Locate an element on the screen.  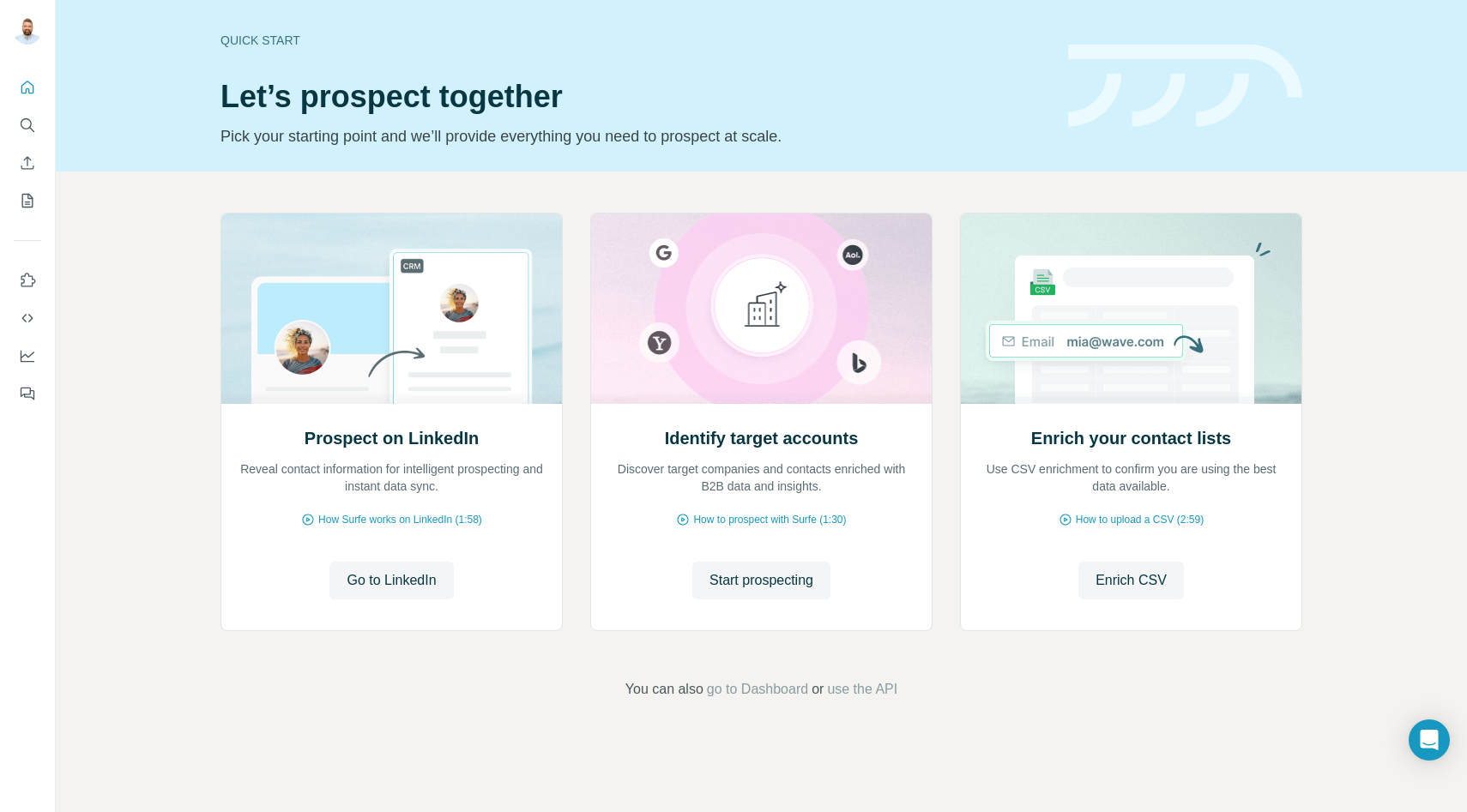
button: use the API is located at coordinates (862, 689).